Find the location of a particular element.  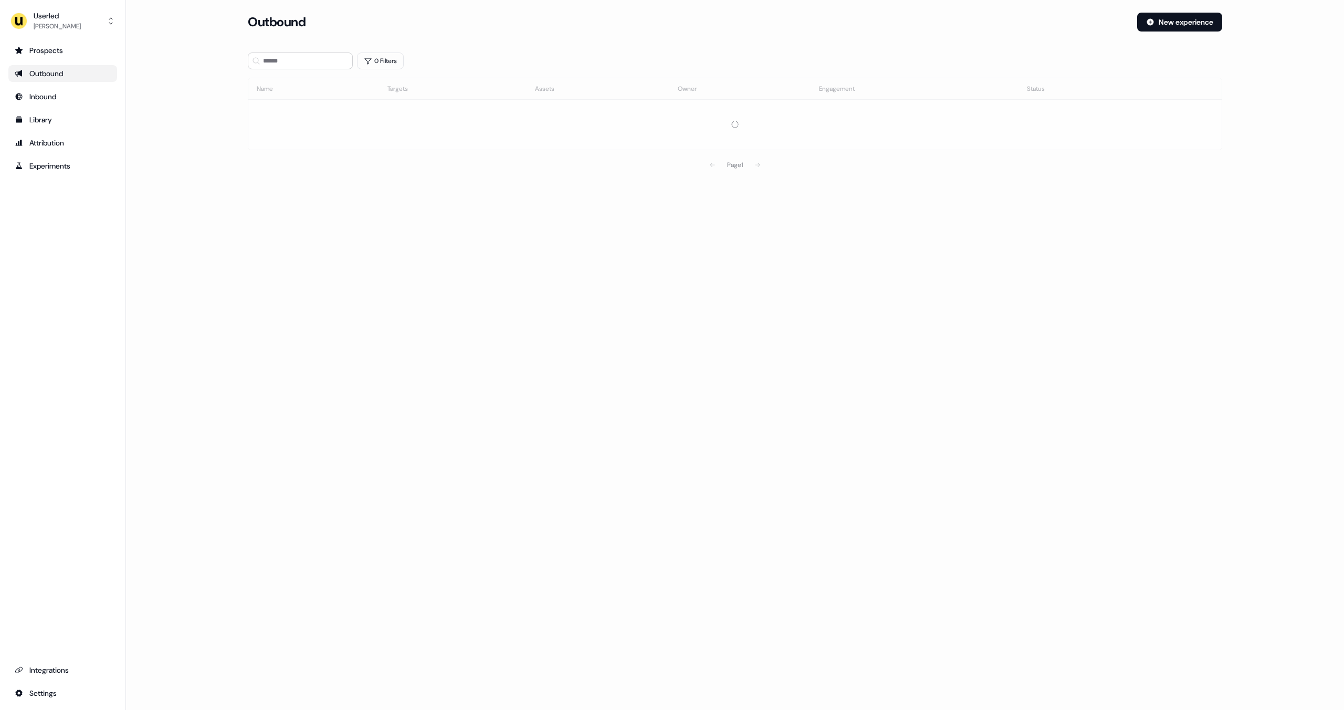

div: Attribution is located at coordinates (62, 143).